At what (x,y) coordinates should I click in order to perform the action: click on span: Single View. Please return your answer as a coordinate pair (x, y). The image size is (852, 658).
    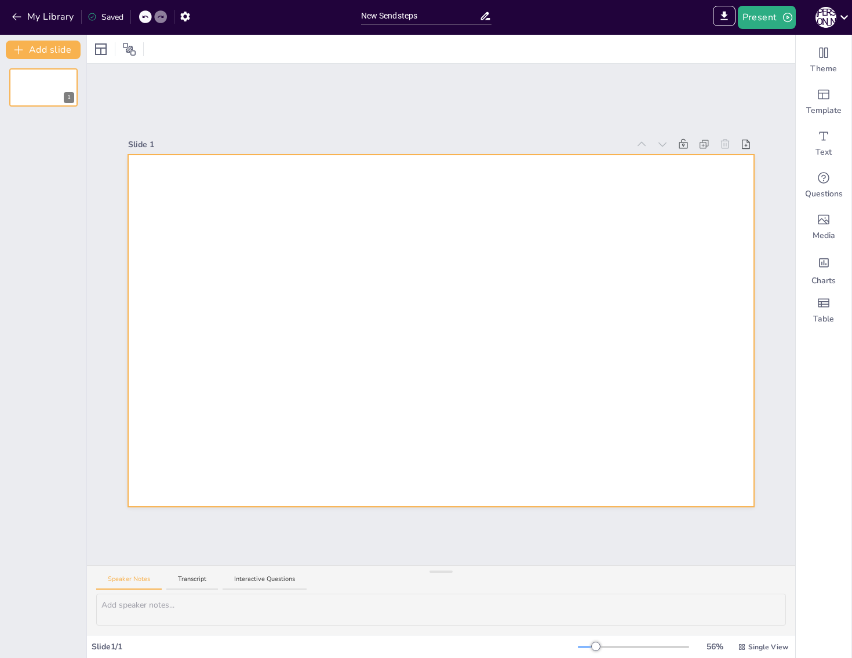
    Looking at the image, I should click on (768, 647).